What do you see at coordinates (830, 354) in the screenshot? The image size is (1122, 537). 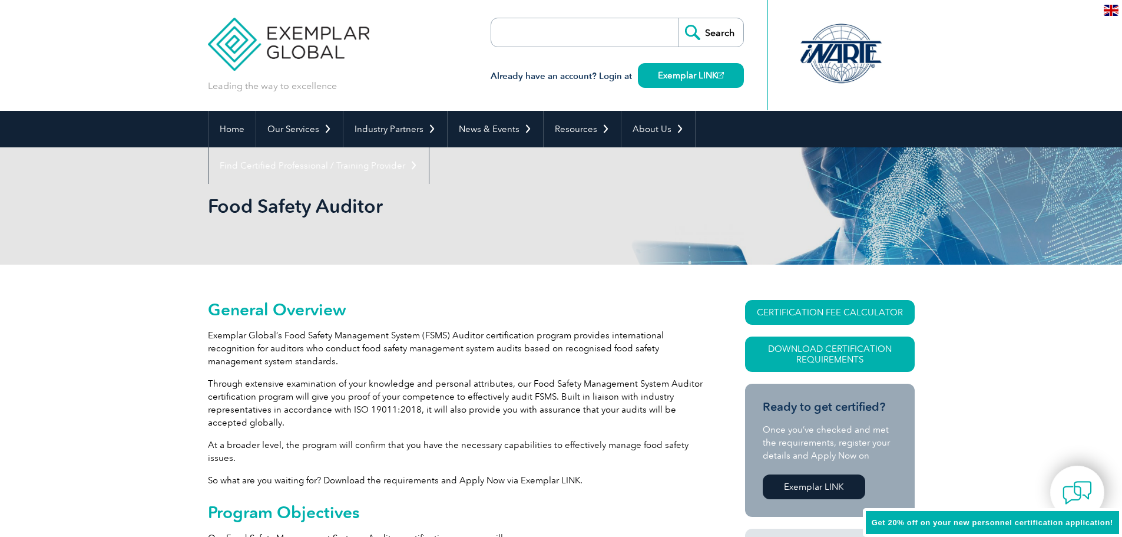 I see `a: Download Certification Requirements` at bounding box center [830, 354].